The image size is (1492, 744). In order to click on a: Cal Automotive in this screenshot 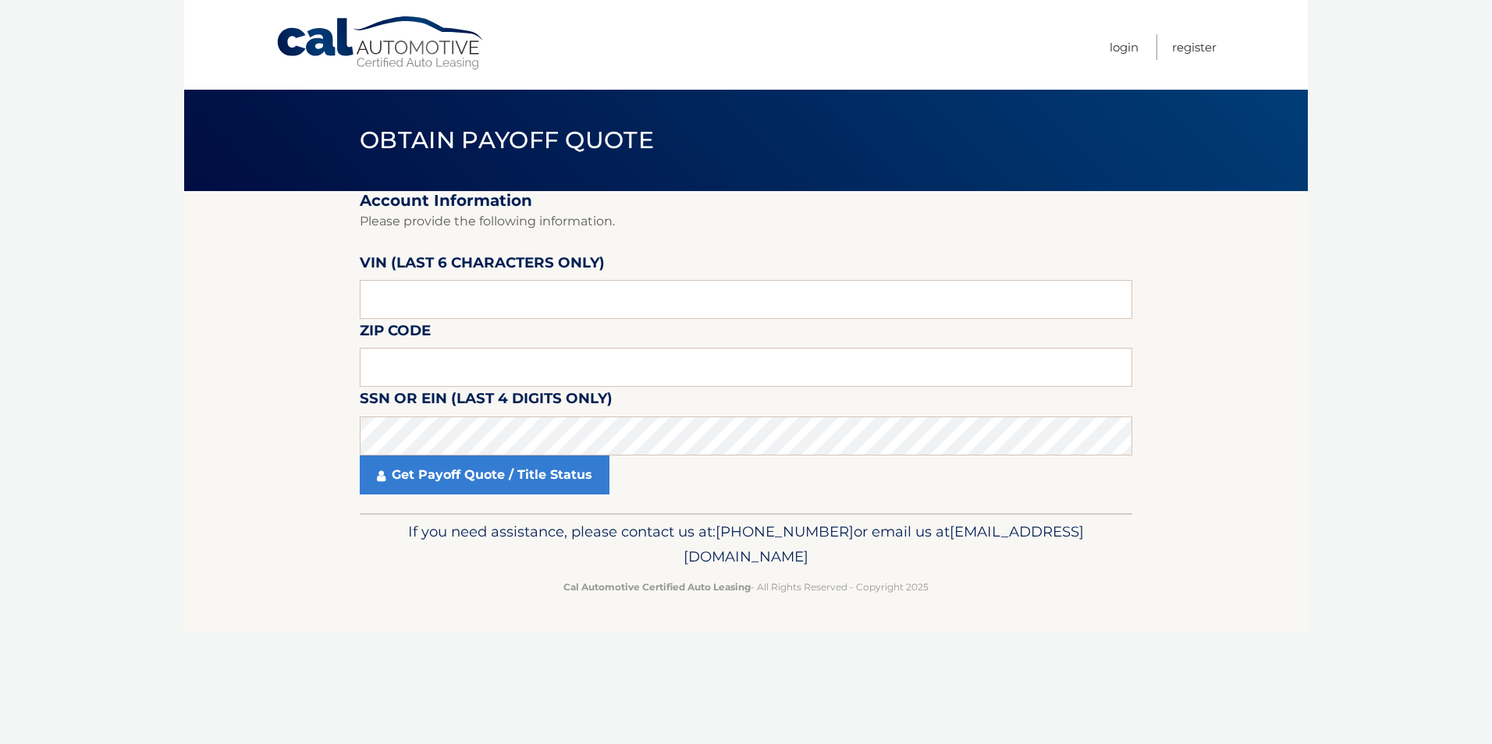, I will do `click(381, 43)`.